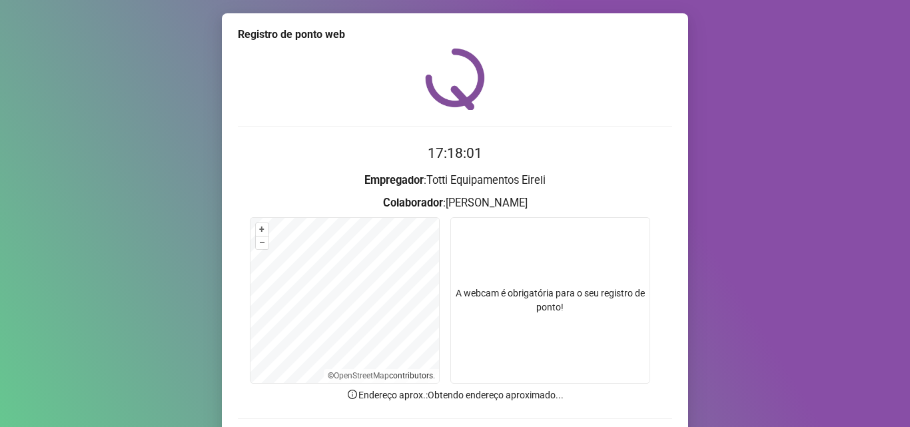 This screenshot has width=910, height=427. Describe the element at coordinates (381, 376) in the screenshot. I see `li: © contributors.` at that location.